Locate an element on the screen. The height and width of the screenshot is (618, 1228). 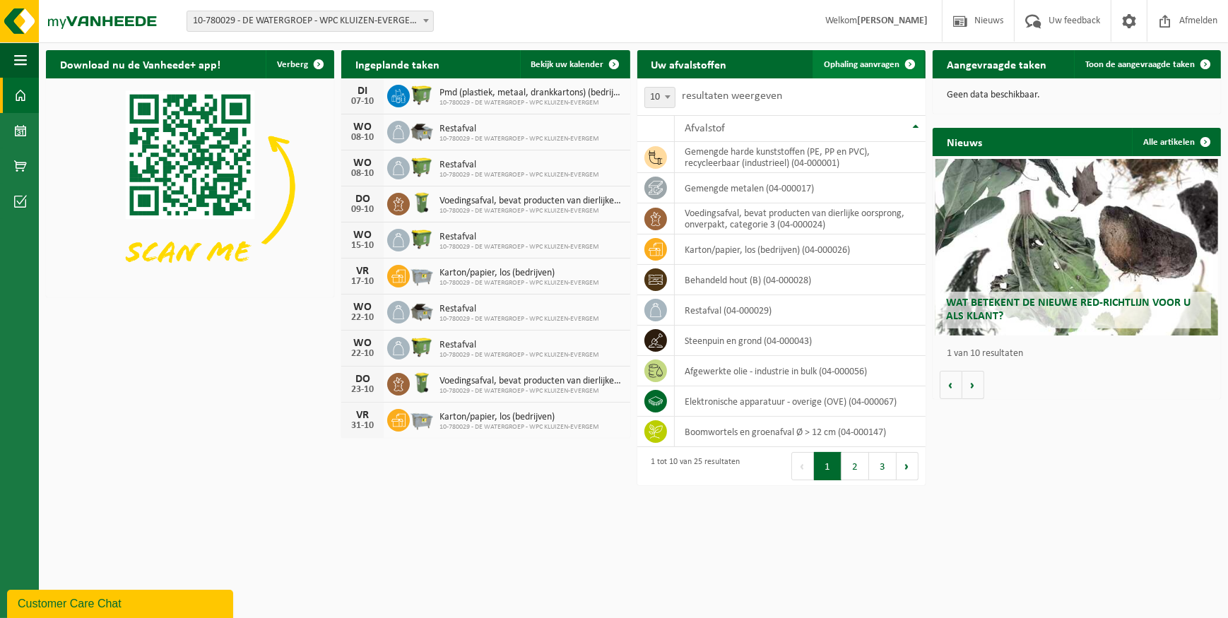
div: Customer Care Chat is located at coordinates (113, 17).